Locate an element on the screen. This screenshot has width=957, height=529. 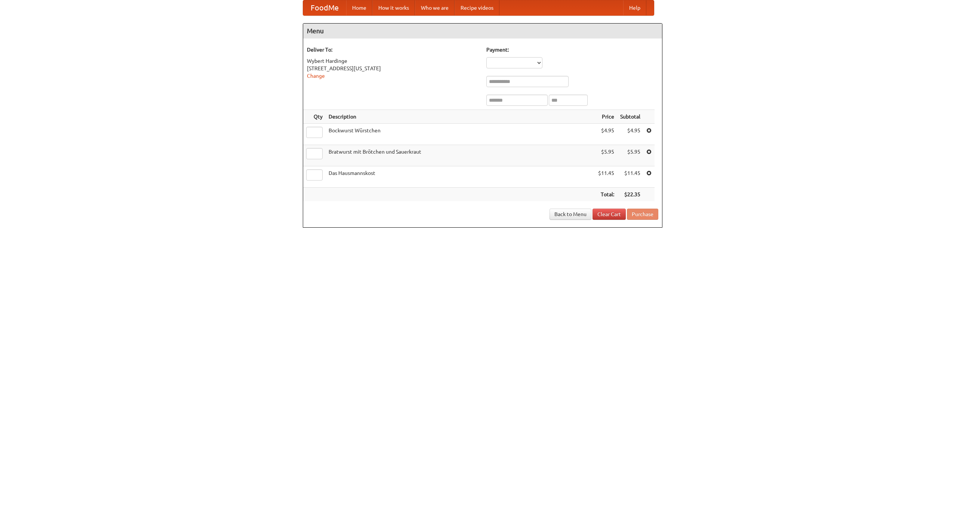
th: Subtotal is located at coordinates (630, 117).